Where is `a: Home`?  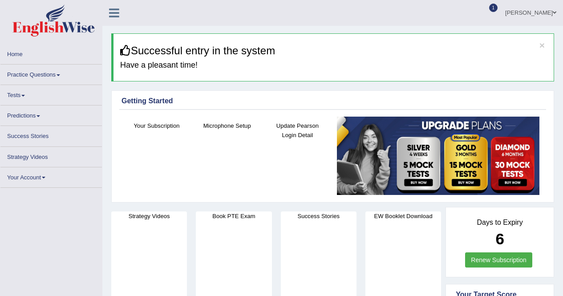
a: Home is located at coordinates (51, 52).